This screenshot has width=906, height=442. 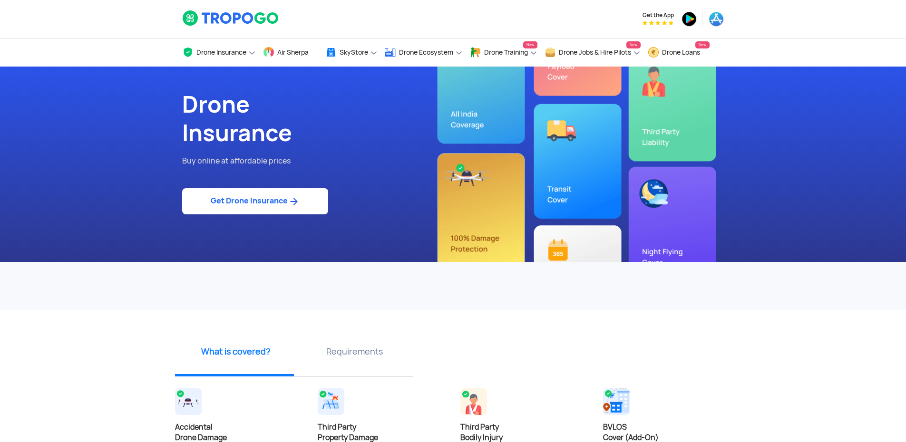 What do you see at coordinates (504, 52) in the screenshot?
I see `a: Drone TrainingNew` at bounding box center [504, 52].